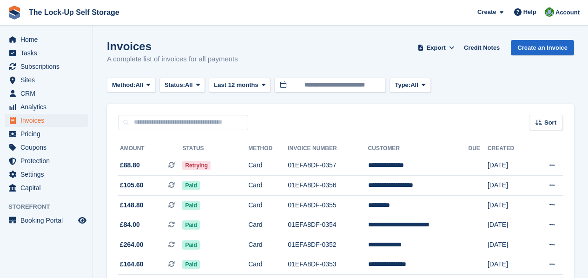 This screenshot has width=588, height=278. What do you see at coordinates (14, 13) in the screenshot?
I see `img: stora-icon-8386f47178a22dfd0bd8f6a31ec36ba5ce8667c1dd55bd0f319d3a0aa187defe.svg` at bounding box center [14, 13].